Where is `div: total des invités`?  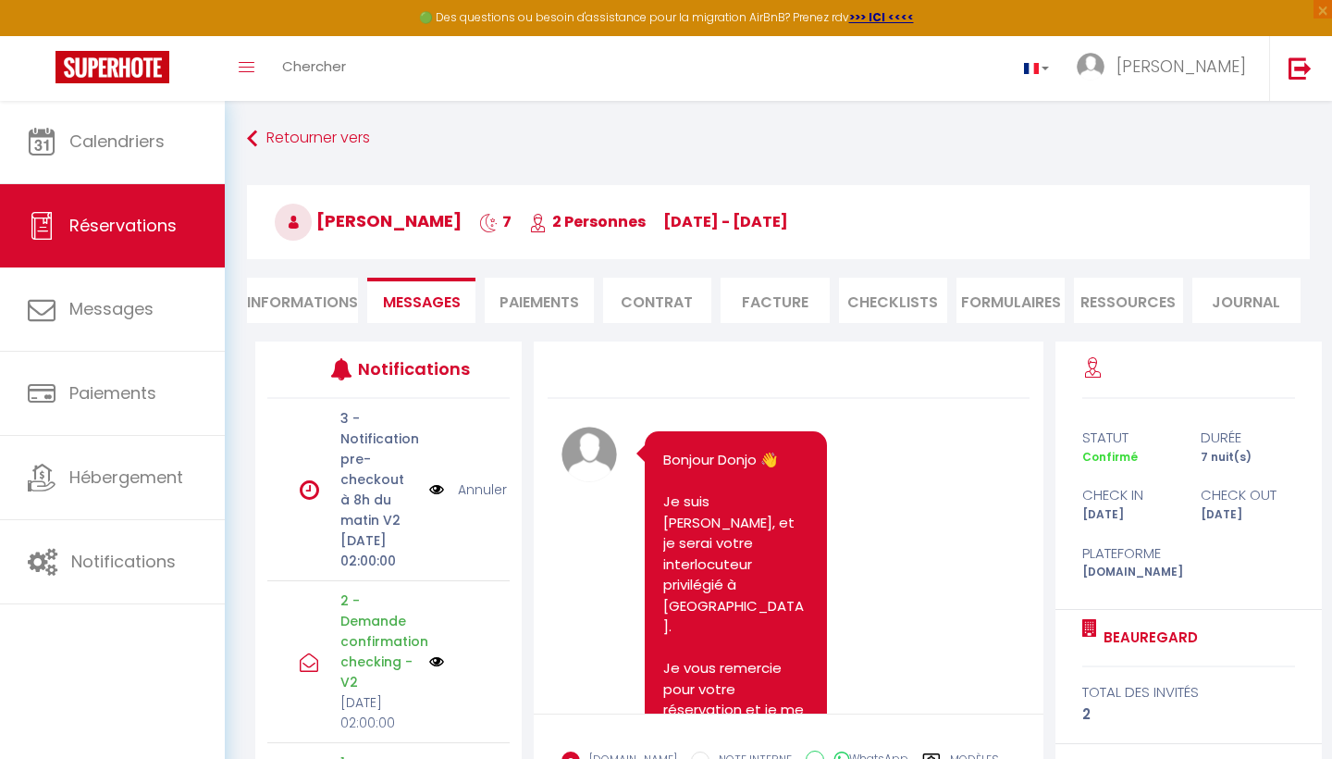
div: total des invités is located at coordinates (1189, 692).